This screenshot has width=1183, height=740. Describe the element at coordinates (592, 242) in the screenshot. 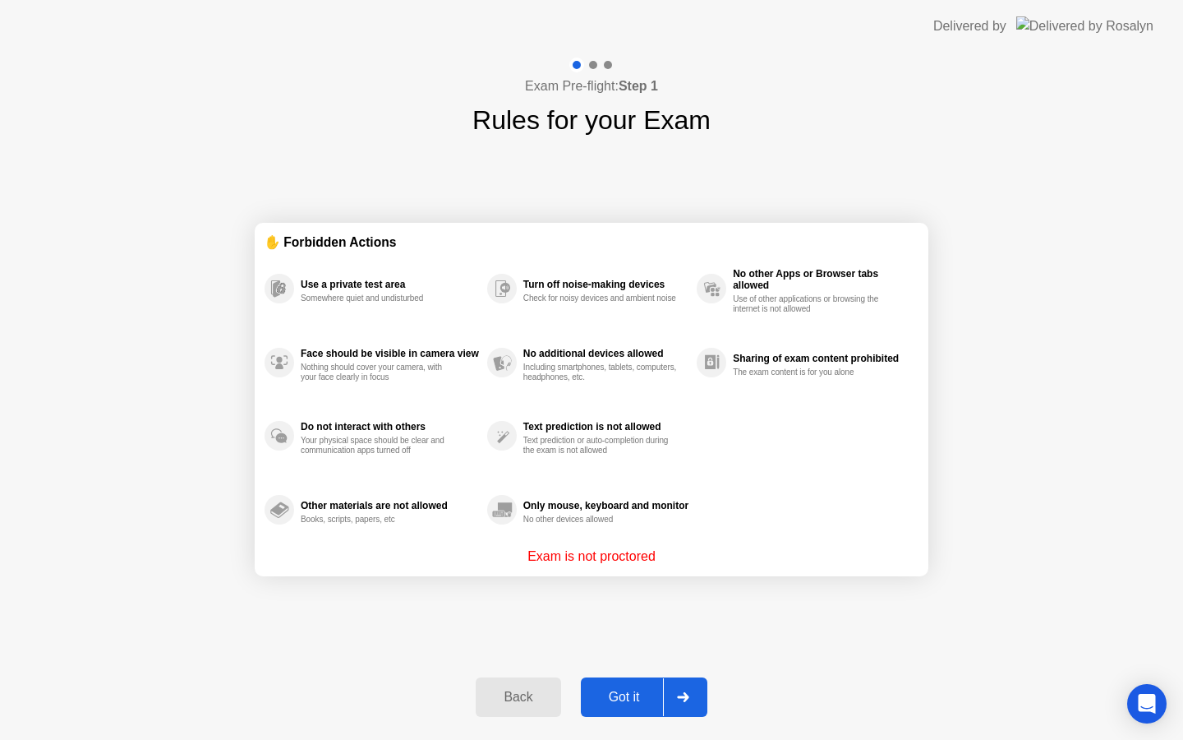

I see `div: ✋ Forbidden Actions` at that location.